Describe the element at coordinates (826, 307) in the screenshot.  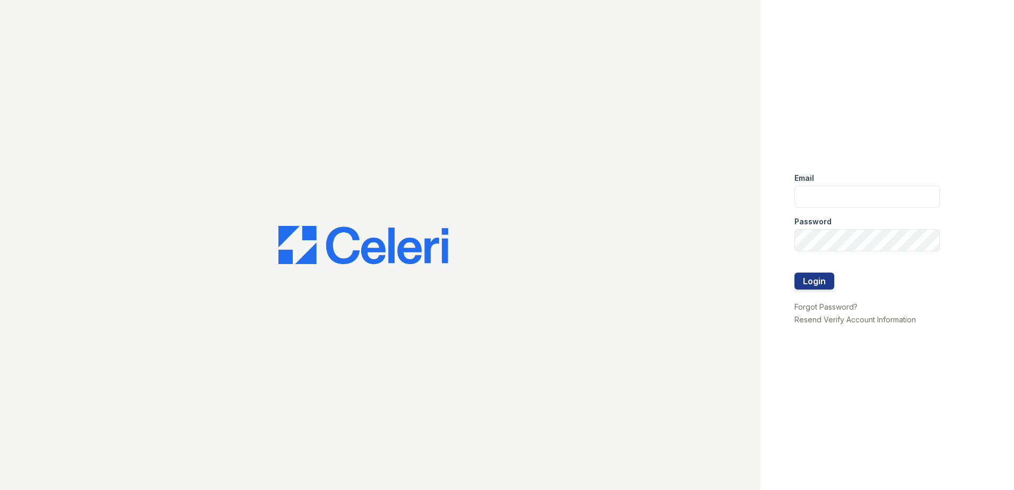
I see `a: Forgot Password?` at that location.